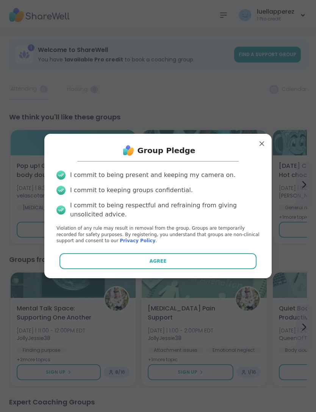  Describe the element at coordinates (137, 240) in the screenshot. I see `a: Privacy Policy` at that location.